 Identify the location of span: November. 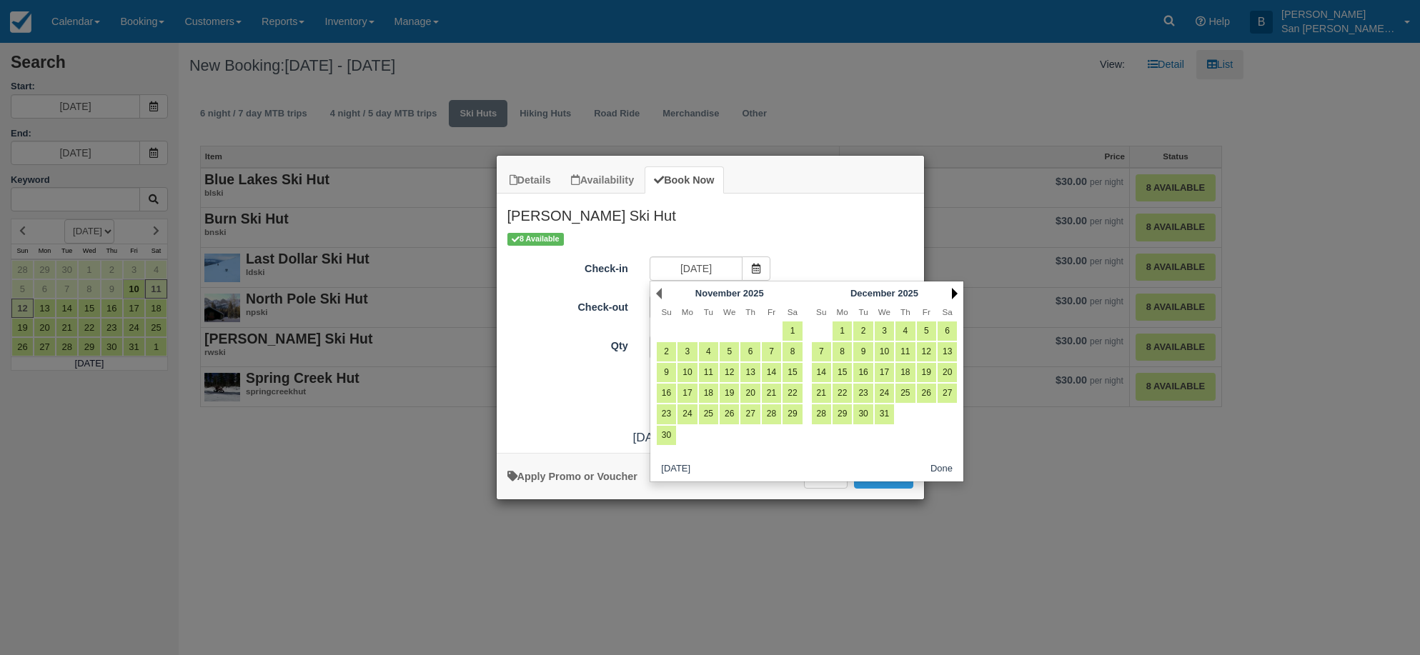
(718, 293).